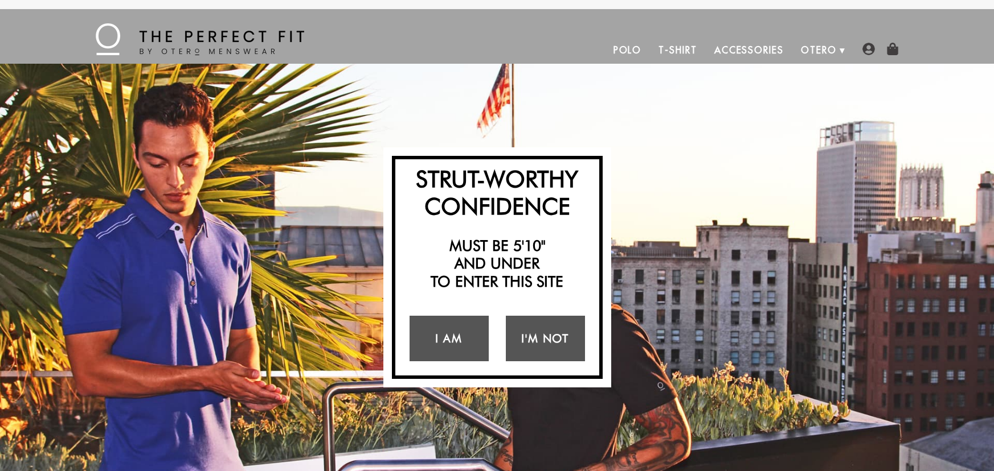 The width and height of the screenshot is (994, 471). What do you see at coordinates (545, 339) in the screenshot?
I see `a: I'm Not` at bounding box center [545, 339].